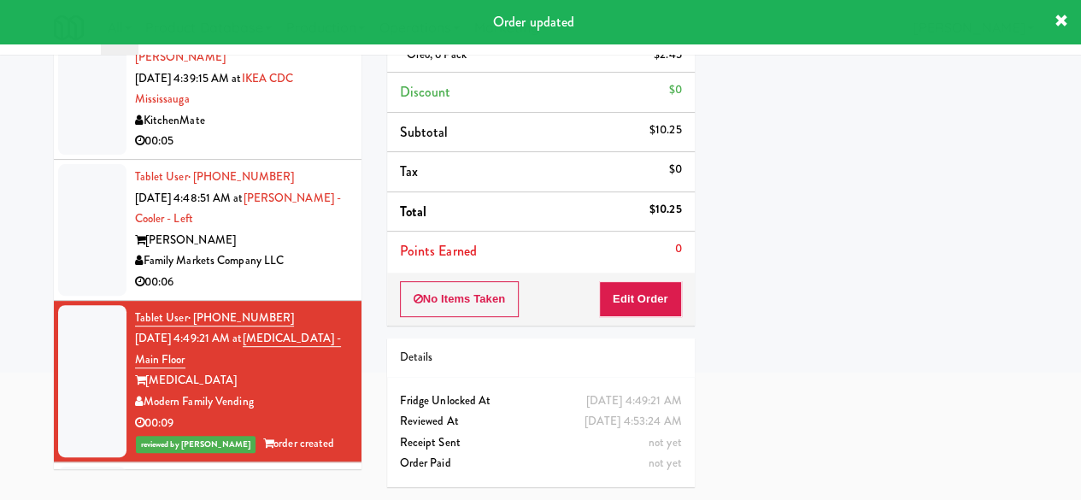 The height and width of the screenshot is (500, 1081). Describe the element at coordinates (541, 401) in the screenshot. I see `div: Fridge Unlocked At` at that location.